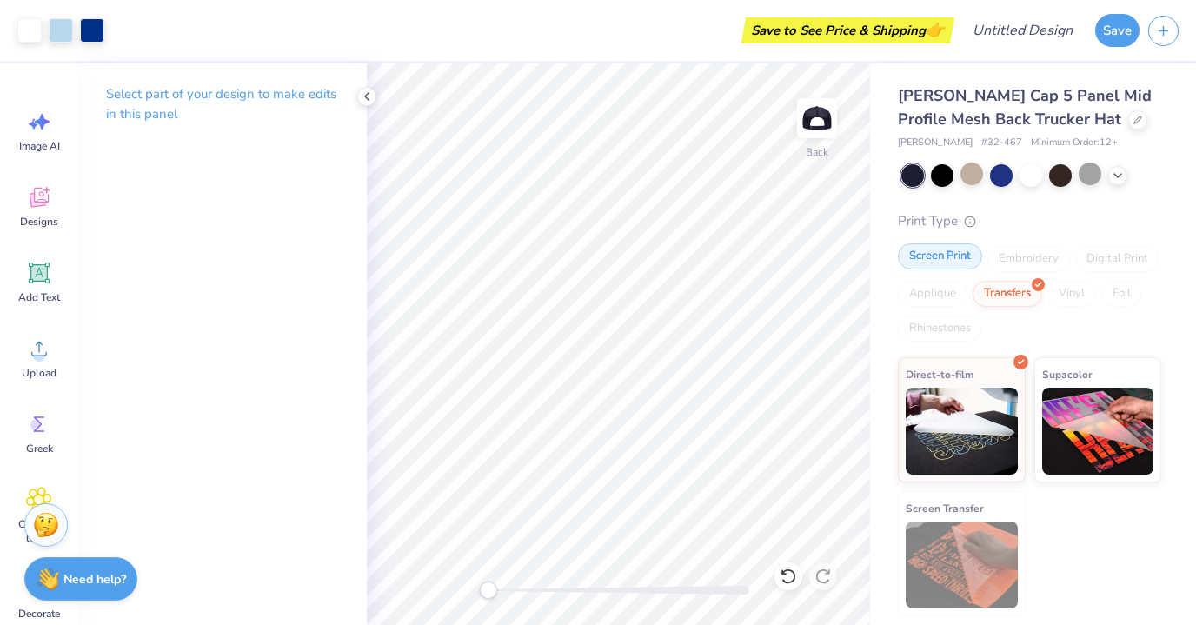 Image resolution: width=1196 pixels, height=625 pixels. What do you see at coordinates (817, 152) in the screenshot?
I see `div: Back` at bounding box center [817, 152].